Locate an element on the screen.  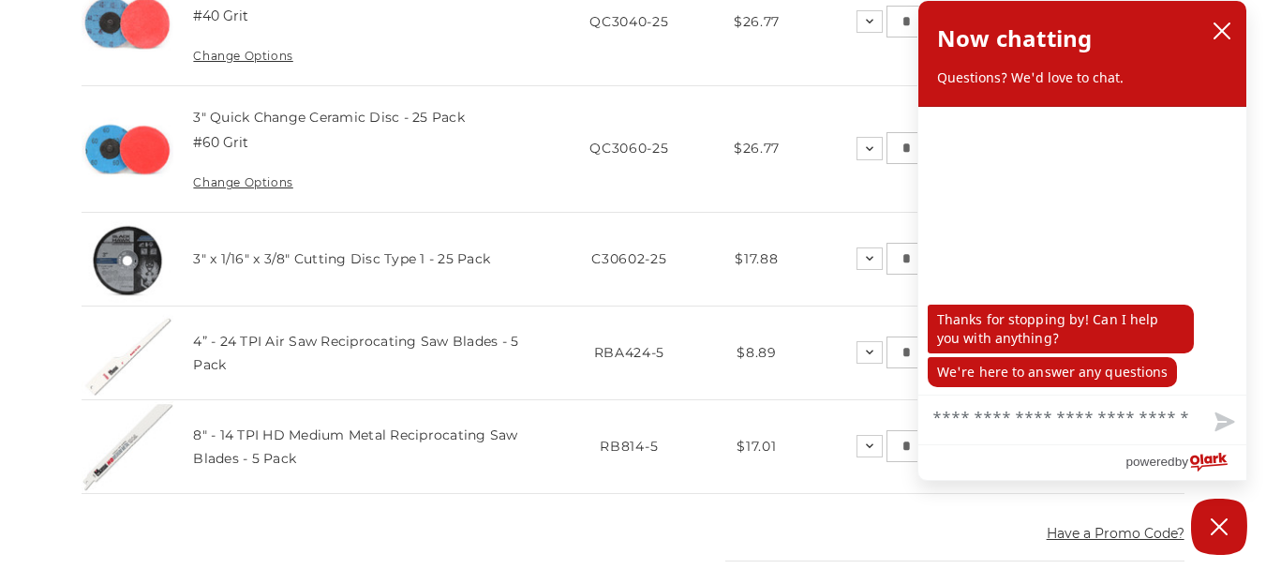
span: RBA424-5 is located at coordinates (630, 352).